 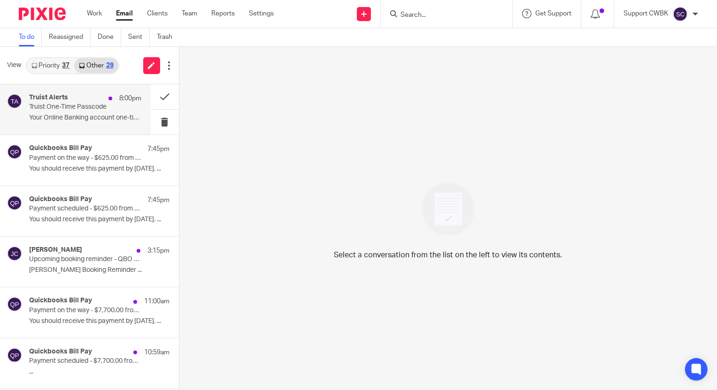 What do you see at coordinates (66, 66) in the screenshot?
I see `div: 37` at bounding box center [66, 66].